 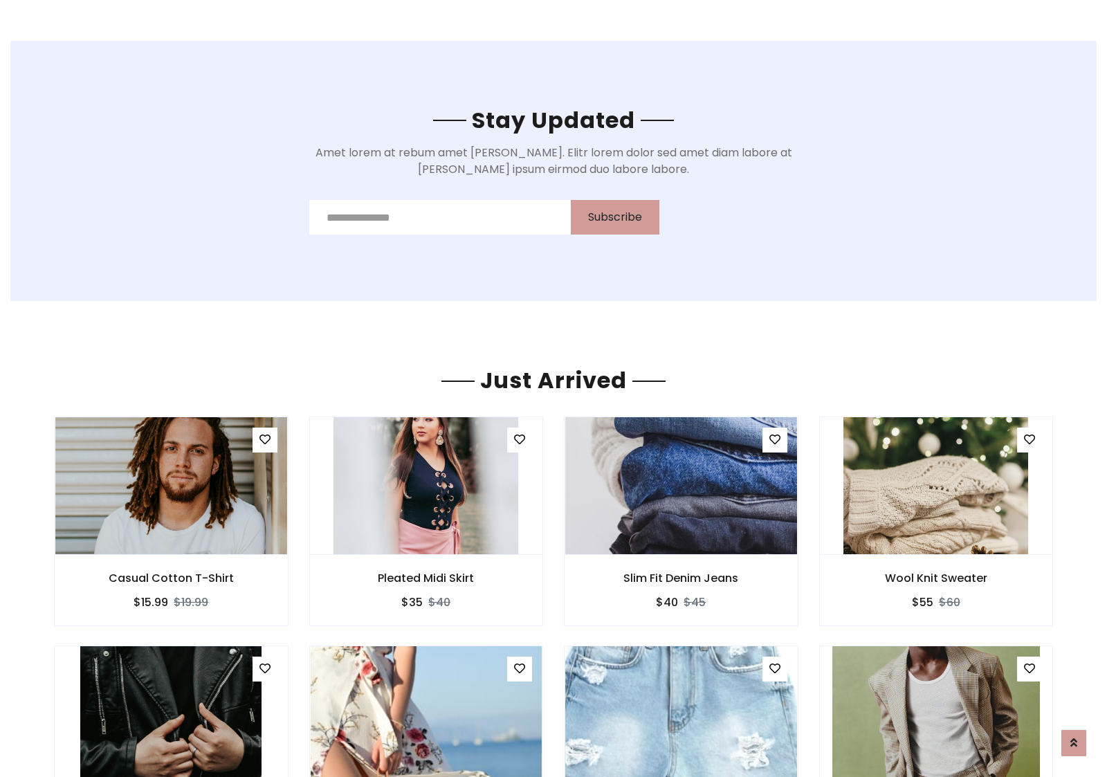 What do you see at coordinates (553, 380) in the screenshot?
I see `span: Just Arrived` at bounding box center [553, 380].